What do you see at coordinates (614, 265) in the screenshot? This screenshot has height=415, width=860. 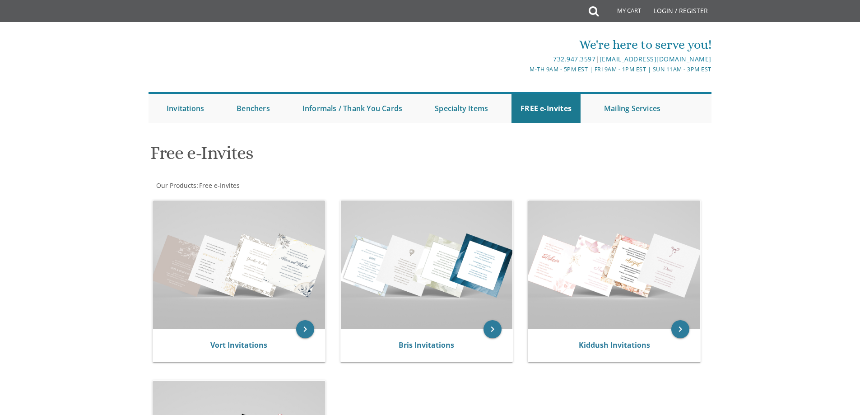 I see `img: Kiddush Invitations` at bounding box center [614, 265].